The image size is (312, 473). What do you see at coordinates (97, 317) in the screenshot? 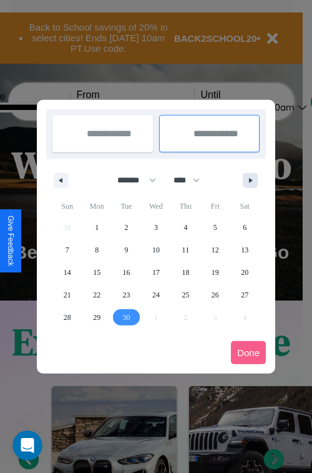
I see `span: 29` at bounding box center [97, 317].